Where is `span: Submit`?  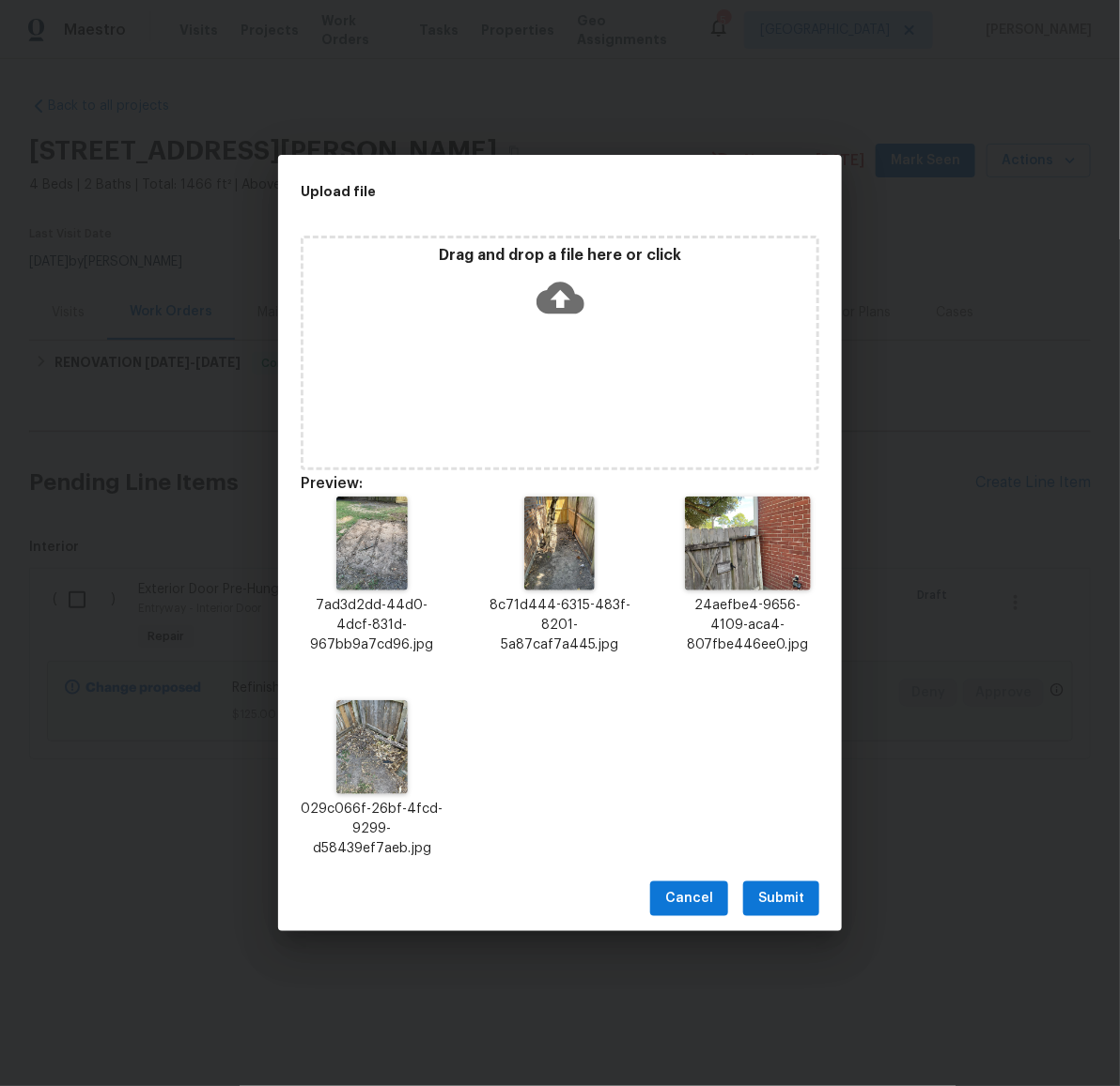
span: Submit is located at coordinates (781, 898).